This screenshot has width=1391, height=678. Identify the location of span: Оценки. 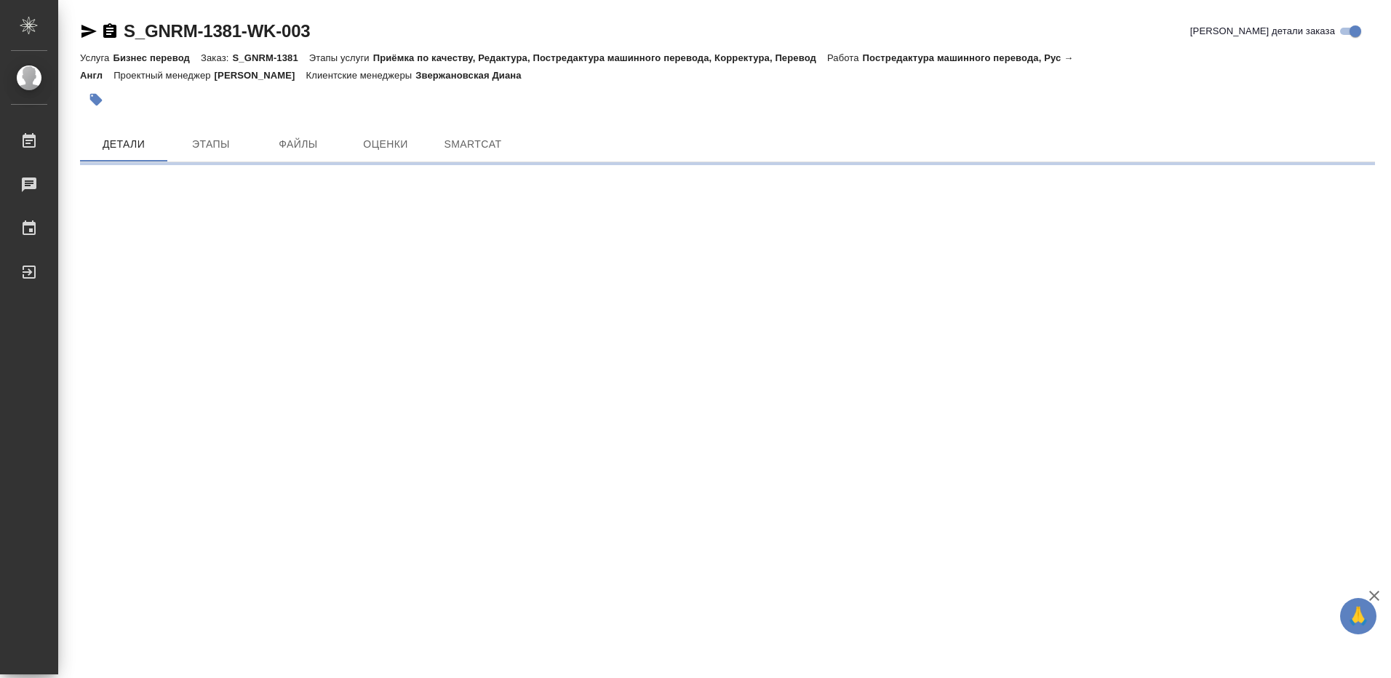
(385, 144).